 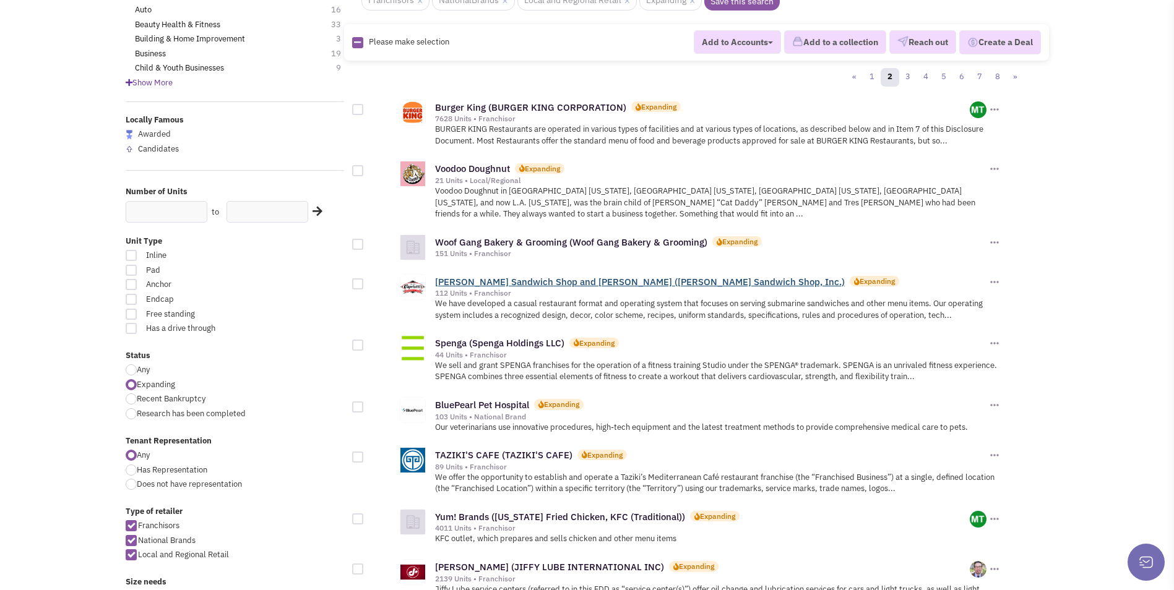 What do you see at coordinates (158, 149) in the screenshot?
I see `span: Candidates` at bounding box center [158, 149].